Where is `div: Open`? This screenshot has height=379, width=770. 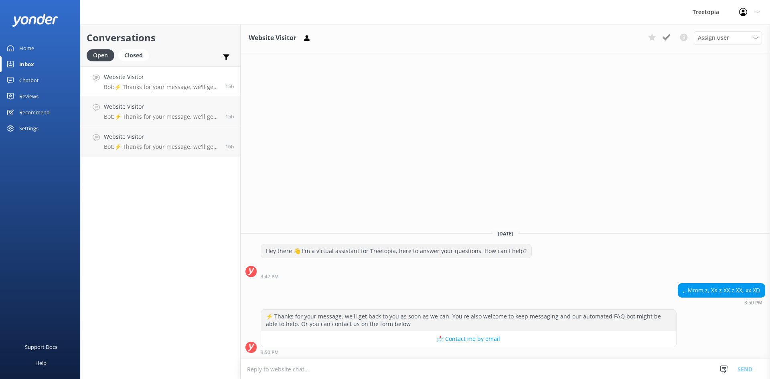 div: Open is located at coordinates (100, 55).